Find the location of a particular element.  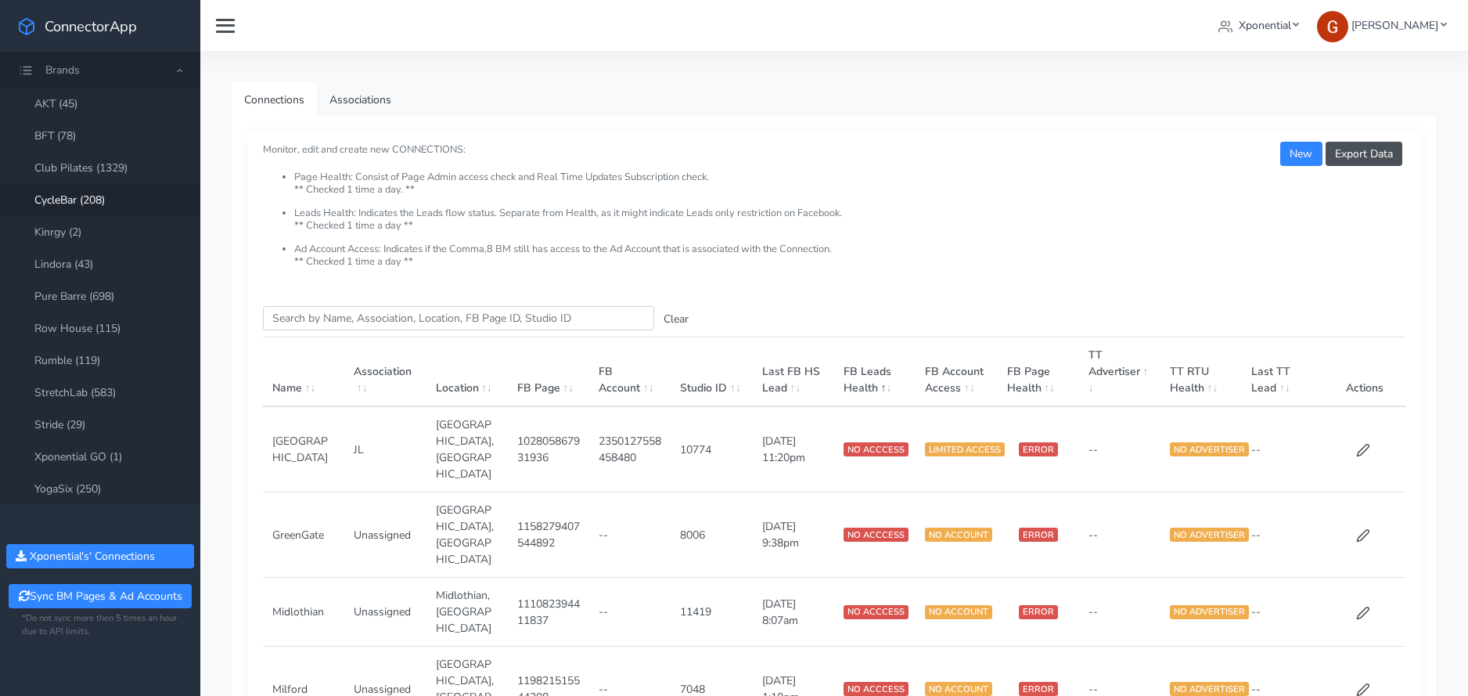

th: FB Page is located at coordinates (549, 372).